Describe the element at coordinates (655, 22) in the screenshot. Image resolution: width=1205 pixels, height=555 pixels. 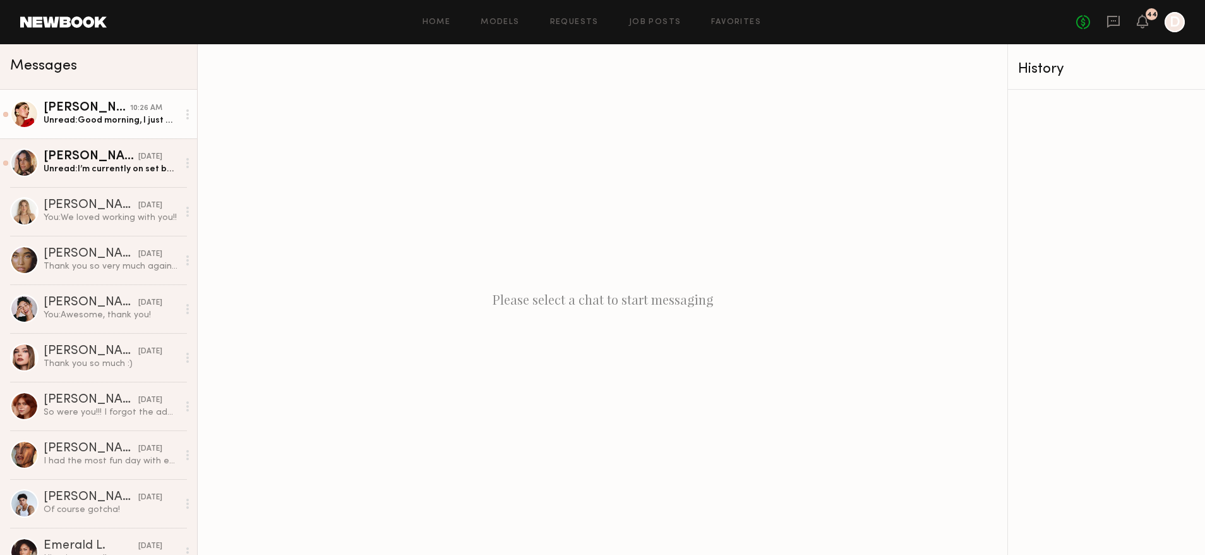
I see `a: Job Posts` at that location.